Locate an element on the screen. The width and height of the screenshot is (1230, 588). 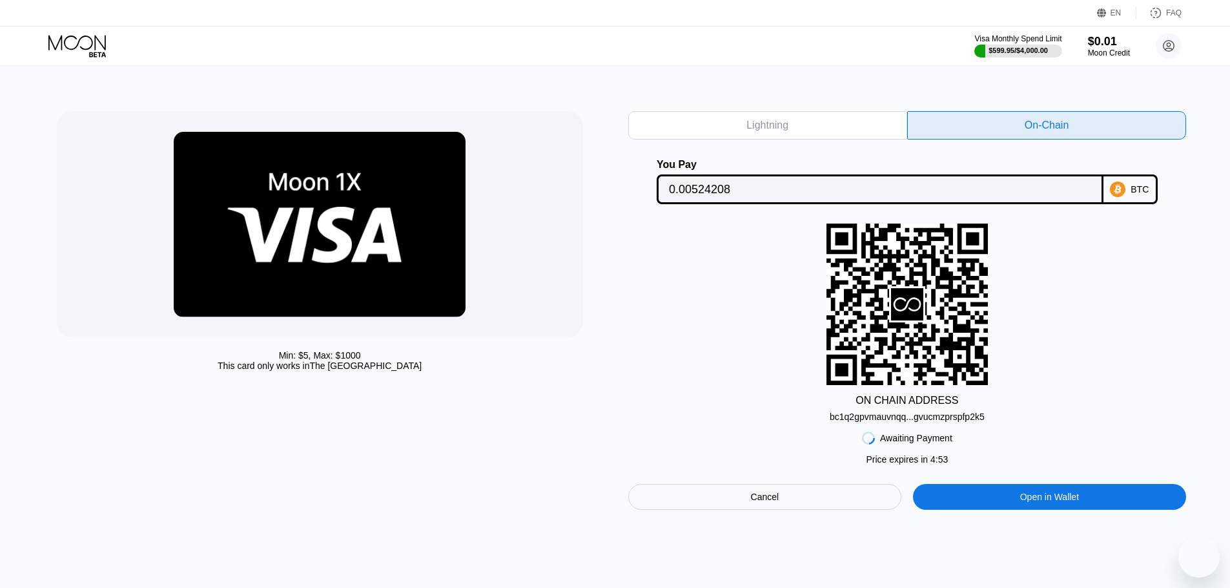
span: 4 : 53 is located at coordinates (939, 459).